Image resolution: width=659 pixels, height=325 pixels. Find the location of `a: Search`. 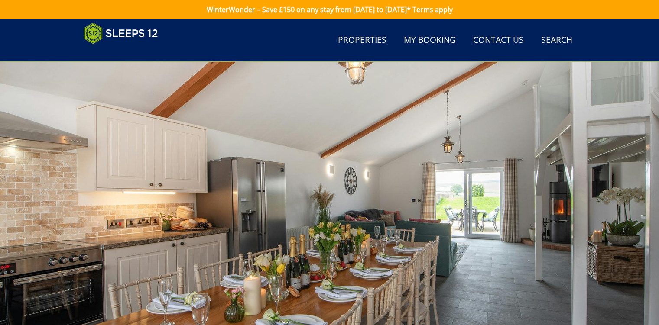

a: Search is located at coordinates (557, 40).